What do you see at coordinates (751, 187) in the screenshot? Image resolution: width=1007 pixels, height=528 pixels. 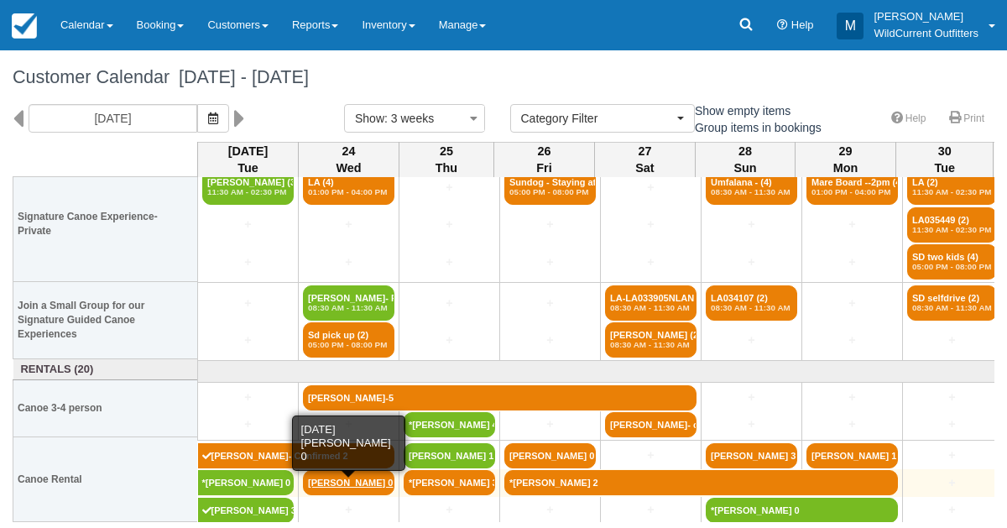 I see `a: Umfalana - (4)08:30 AM - 11:30 AM` at bounding box center [751, 187].